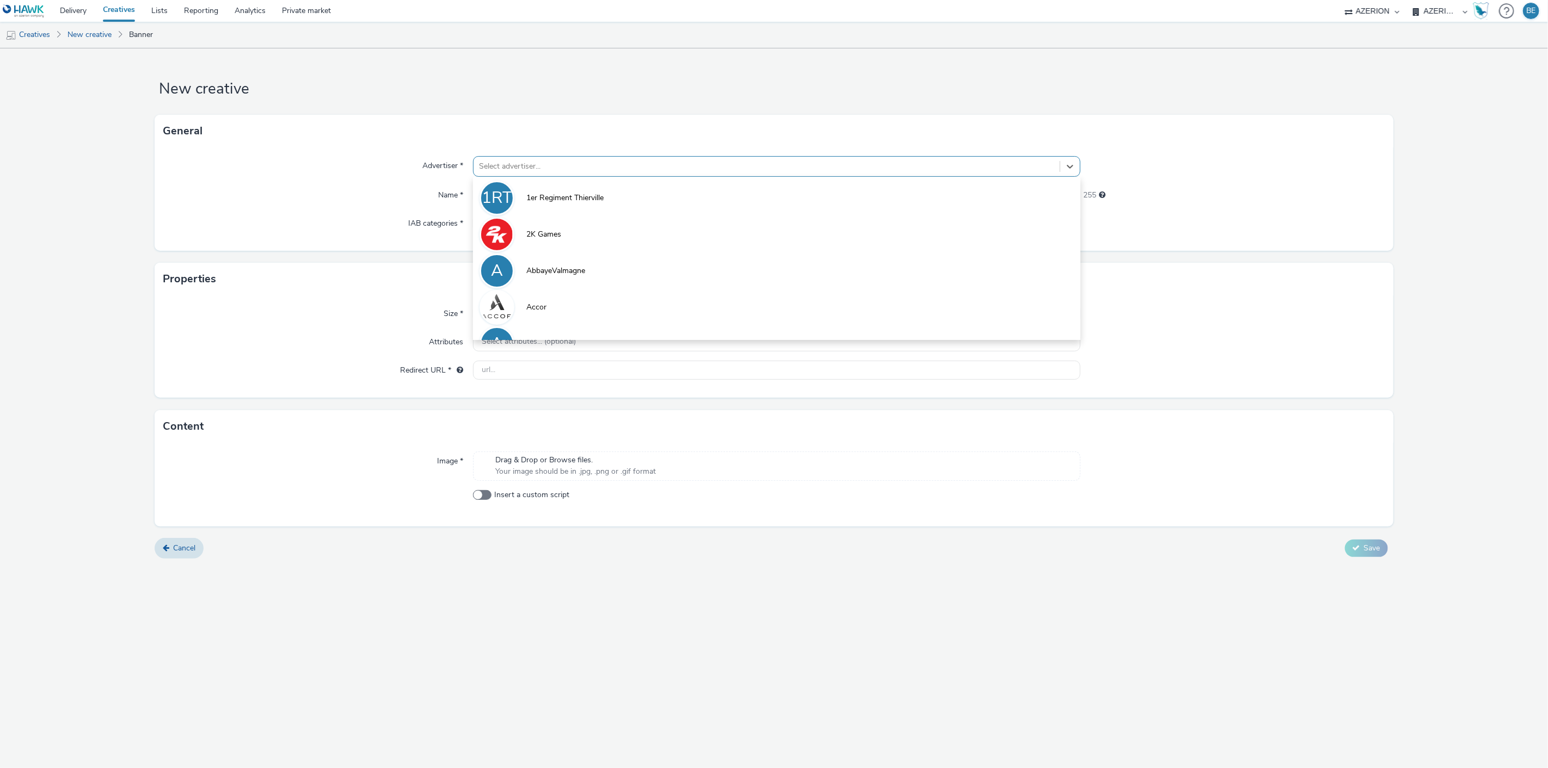 The height and width of the screenshot is (768, 1548). What do you see at coordinates (453, 312) in the screenshot?
I see `label: Size *` at bounding box center [453, 312].